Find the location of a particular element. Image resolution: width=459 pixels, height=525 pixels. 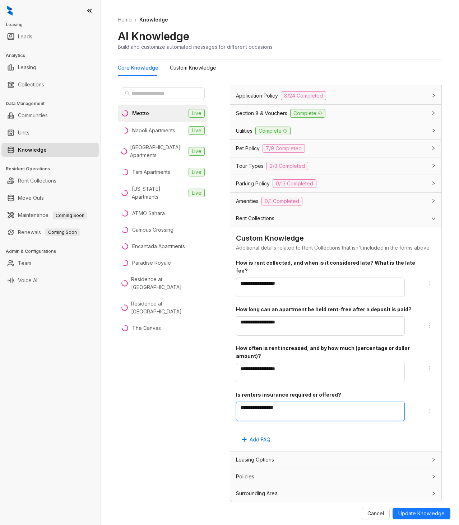

span: 0/13 Completed is located at coordinates (294, 184).